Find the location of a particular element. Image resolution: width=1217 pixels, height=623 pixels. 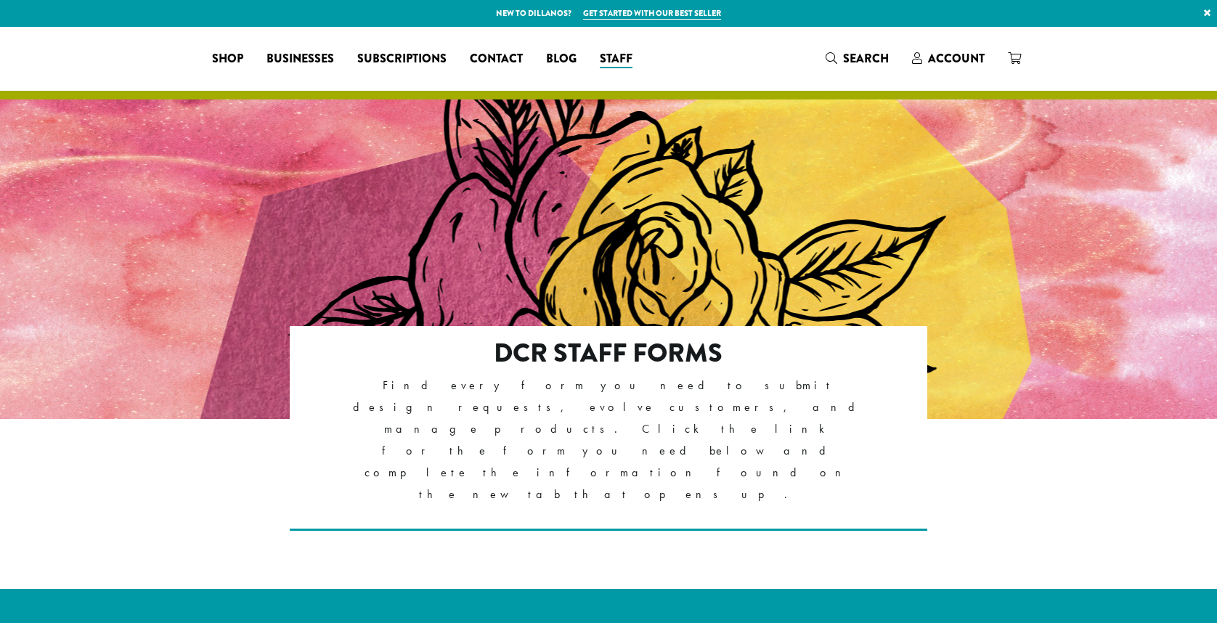

span: Staff is located at coordinates (616, 59).